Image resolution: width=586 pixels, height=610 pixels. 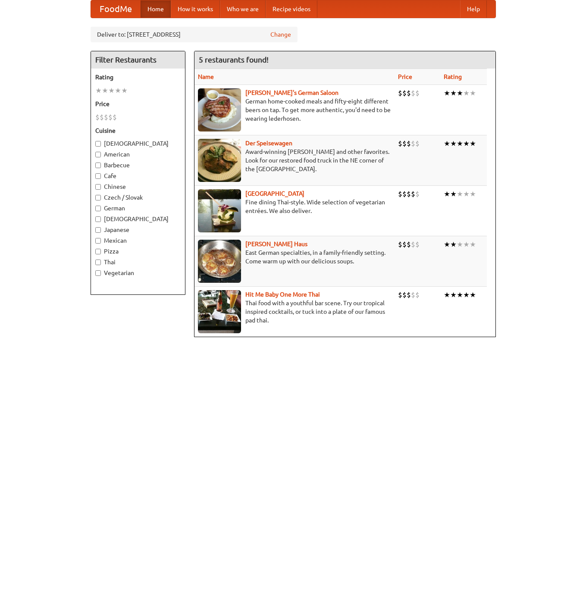 I want to click on input: German, so click(x=98, y=208).